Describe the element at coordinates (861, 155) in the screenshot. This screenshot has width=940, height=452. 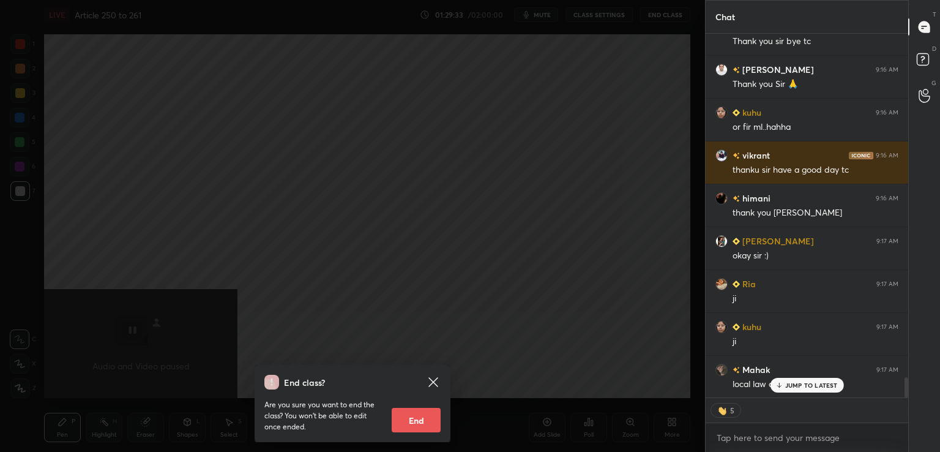
I see `img: iconic-dark.1390631f.png` at that location.